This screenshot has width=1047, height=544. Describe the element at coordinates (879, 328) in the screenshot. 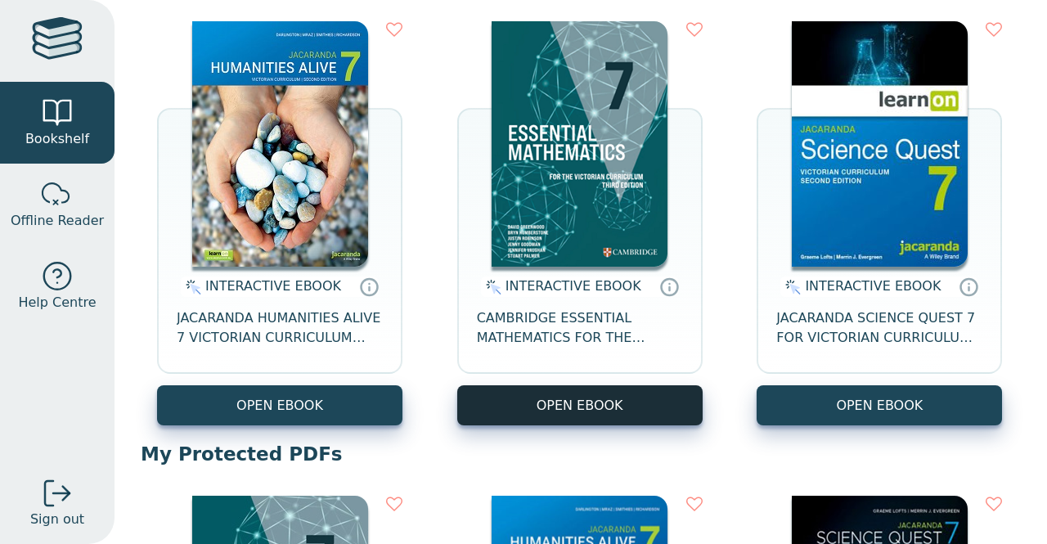

I see `span: JACARANDA SCIENCE QUEST 7 FOR VICTORIAN CURRICULUM LEARNON 2E EBOOK` at that location.